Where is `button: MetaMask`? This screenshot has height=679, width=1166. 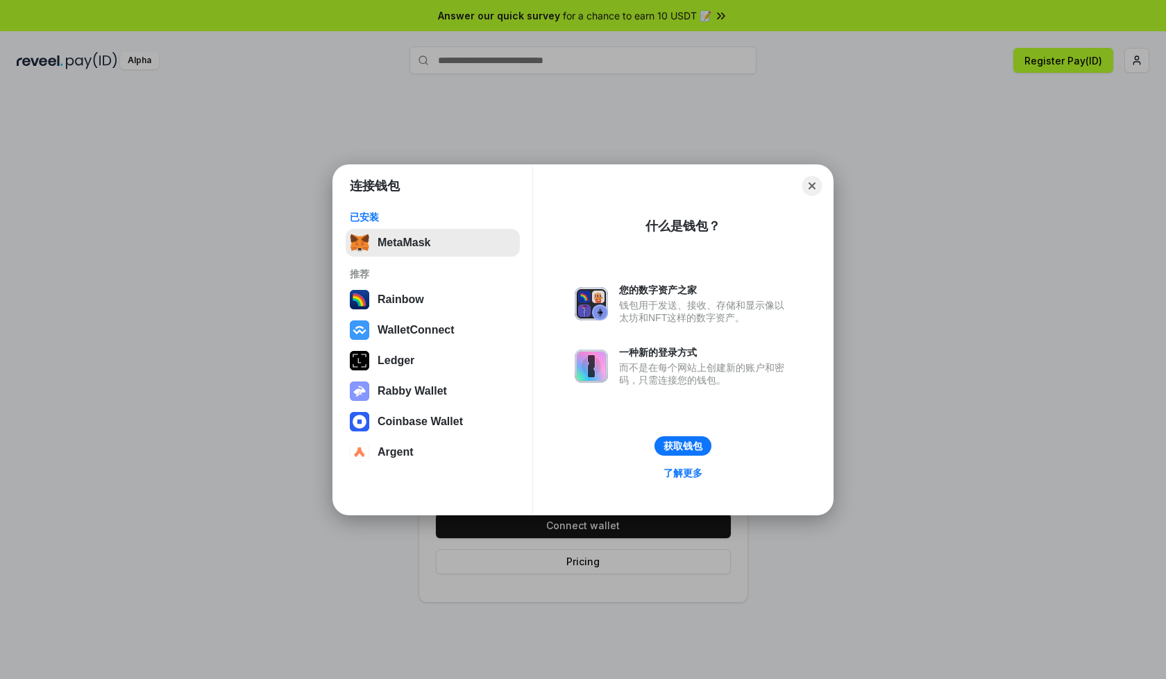
button: MetaMask is located at coordinates (432, 243).